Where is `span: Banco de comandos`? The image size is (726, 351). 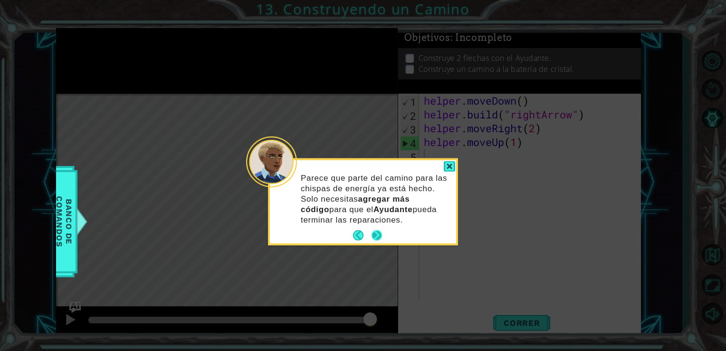
span: Banco de comandos is located at coordinates (64, 221).